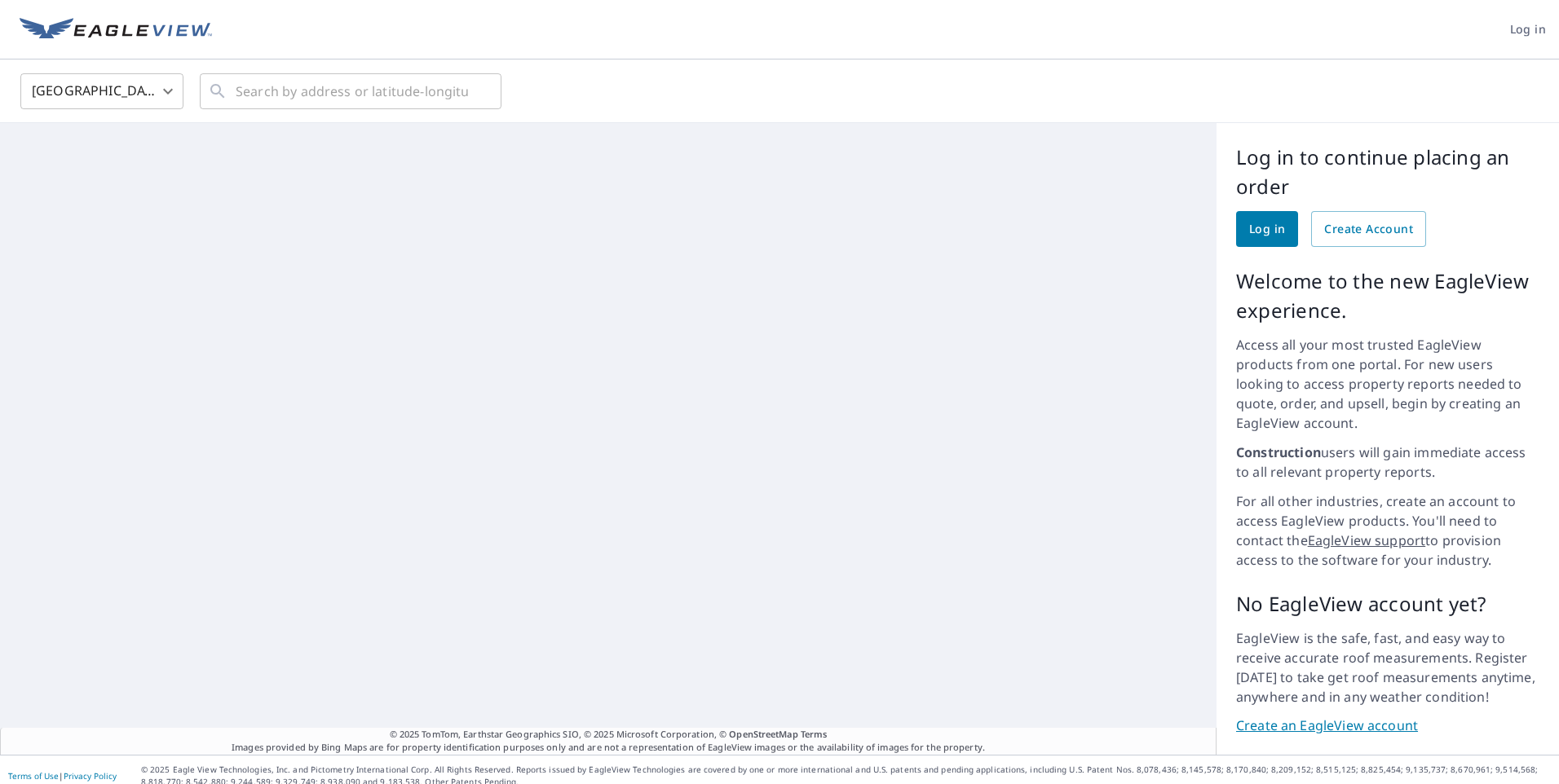 Image resolution: width=1559 pixels, height=784 pixels. I want to click on p: Welcome to the new EagleView experience., so click(1388, 295).